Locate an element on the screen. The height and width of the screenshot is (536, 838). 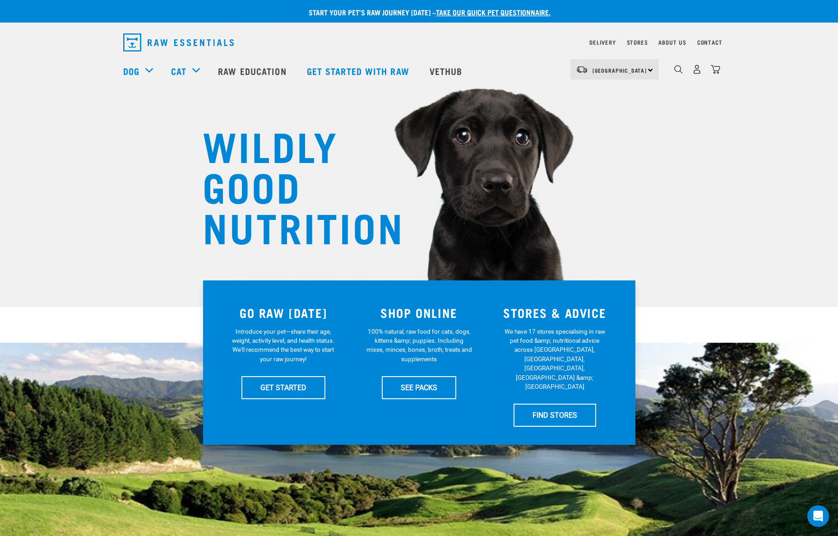
img: van-moving.png is located at coordinates (582, 69).